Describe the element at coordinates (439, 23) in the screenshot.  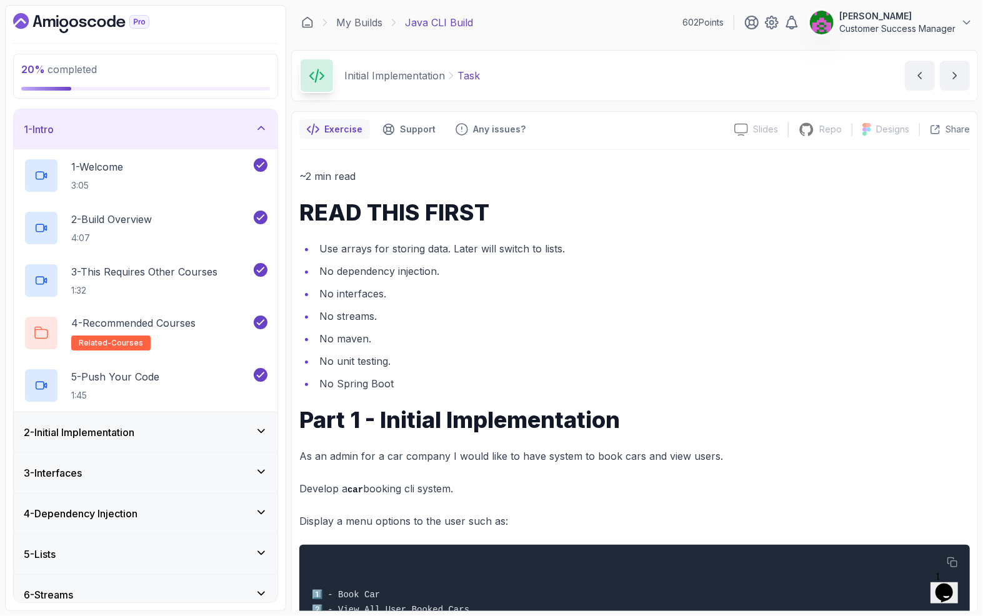
I see `p: Java CLI Build` at that location.